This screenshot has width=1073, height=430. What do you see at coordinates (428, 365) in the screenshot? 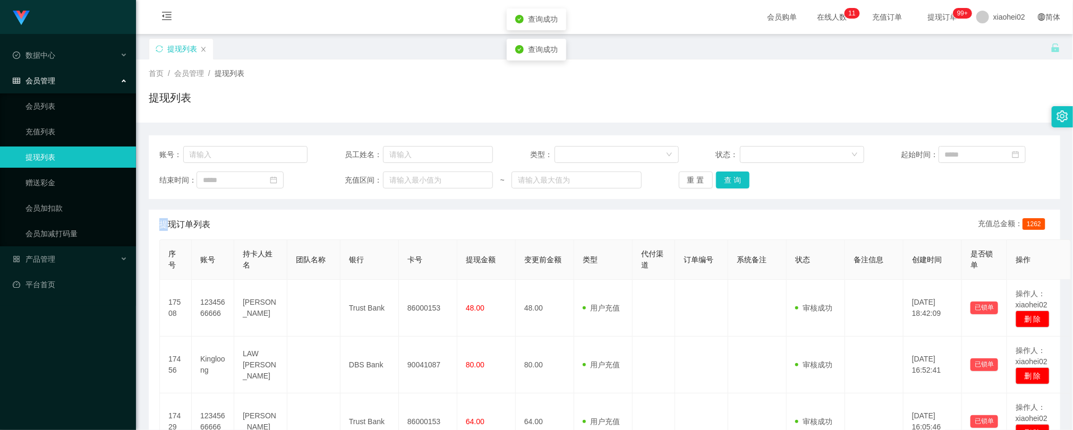
I see `td: 90041087` at bounding box center [428, 365].